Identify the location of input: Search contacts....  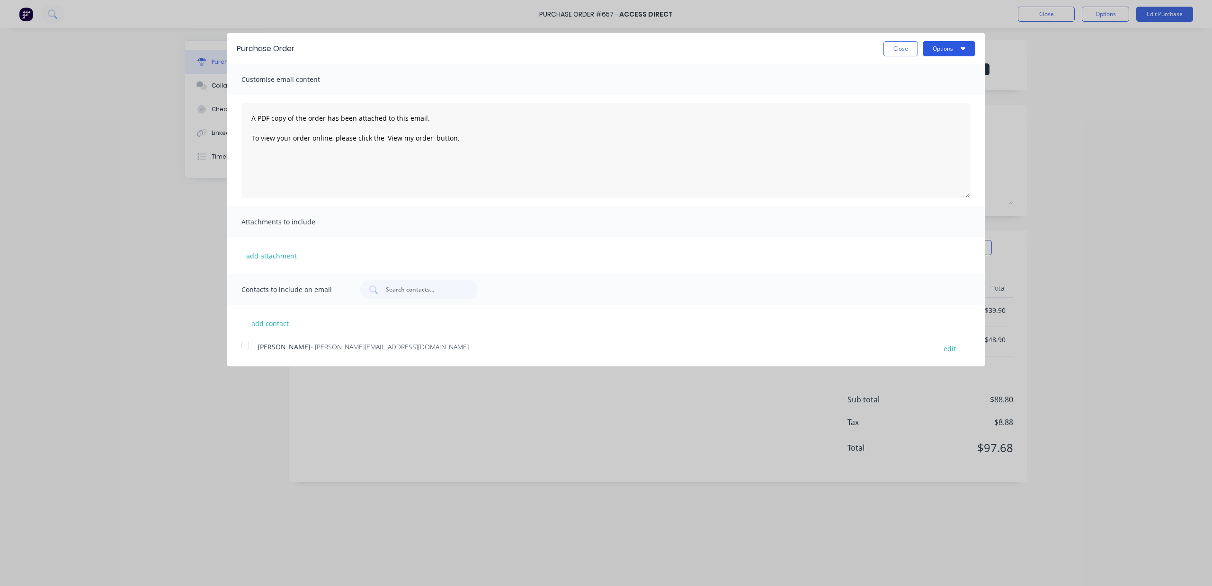
(424, 290).